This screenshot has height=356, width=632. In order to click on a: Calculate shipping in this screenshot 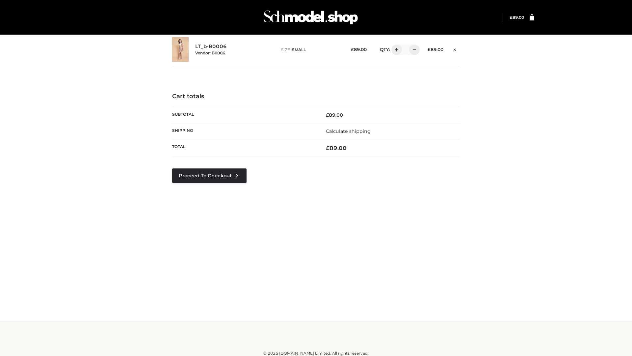, I will do `click(348, 131)`.